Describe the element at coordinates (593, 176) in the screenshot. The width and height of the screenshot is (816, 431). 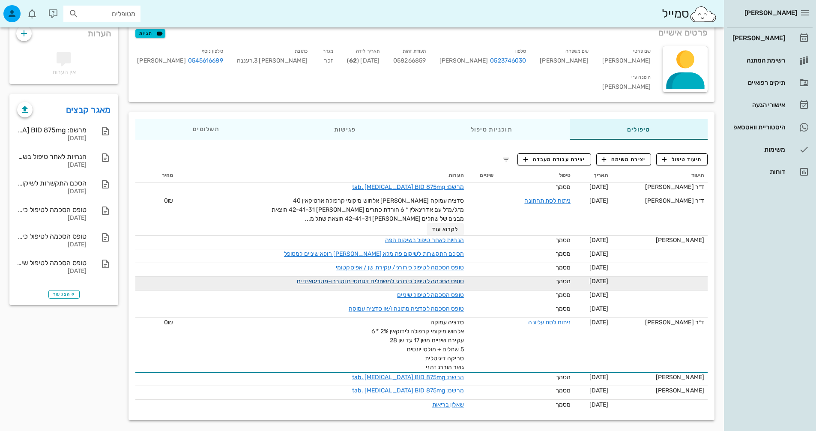
I see `th: תאריך` at that location.